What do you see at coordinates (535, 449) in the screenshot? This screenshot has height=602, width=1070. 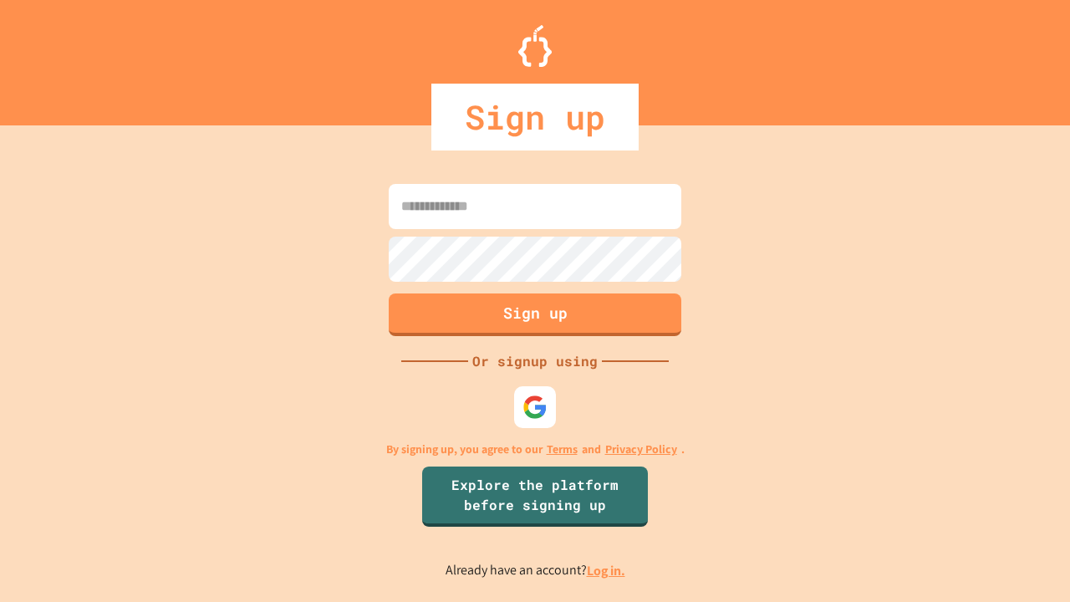 I see `p: By signing up, you agree to our and .` at bounding box center [535, 449].